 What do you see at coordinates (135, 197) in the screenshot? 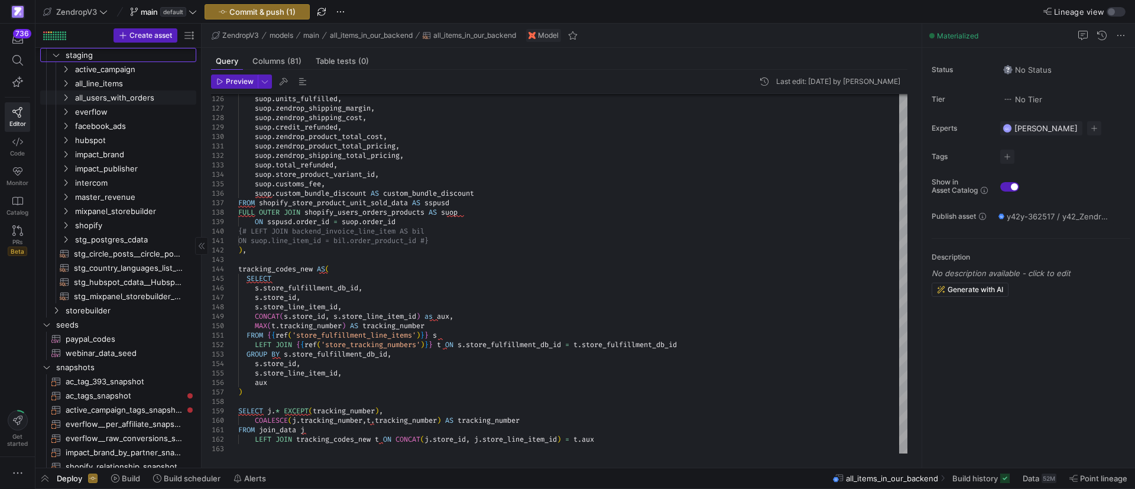
I see `span: master_revenue` at bounding box center [135, 197].